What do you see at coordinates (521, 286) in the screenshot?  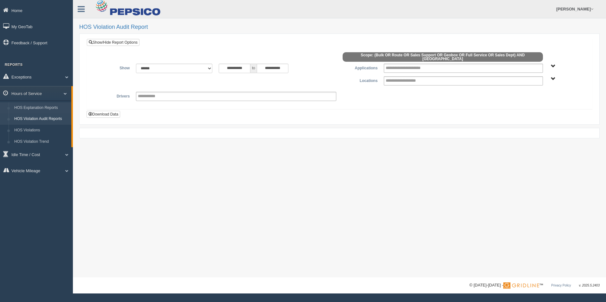 I see `img: Gridline` at bounding box center [521, 286].